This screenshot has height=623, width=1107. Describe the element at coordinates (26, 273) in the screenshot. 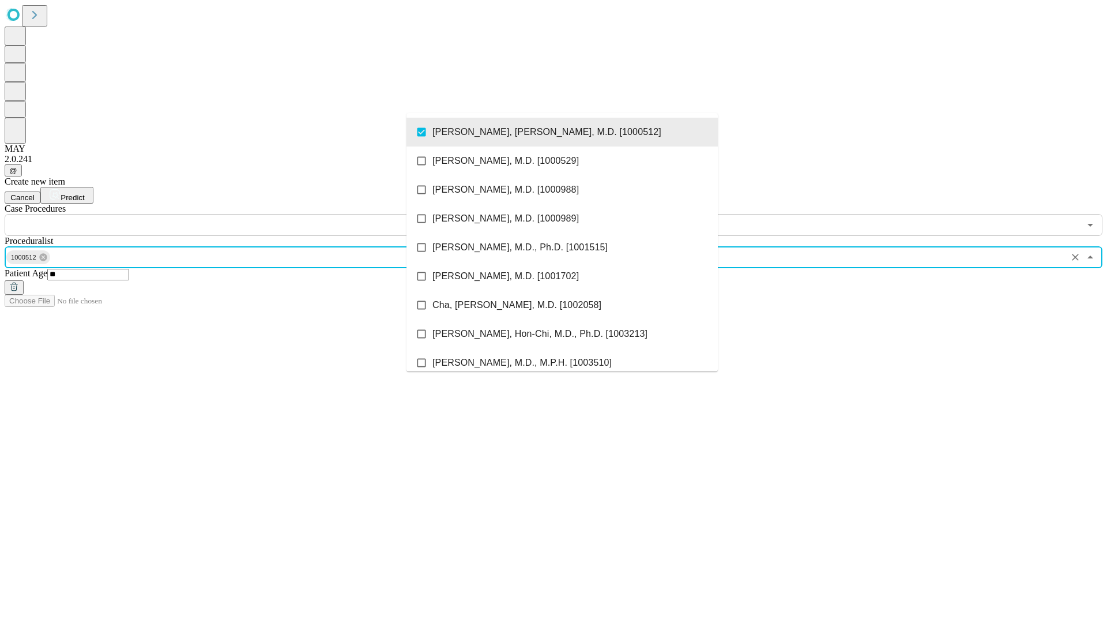

I see `span: Patient Age` at that location.